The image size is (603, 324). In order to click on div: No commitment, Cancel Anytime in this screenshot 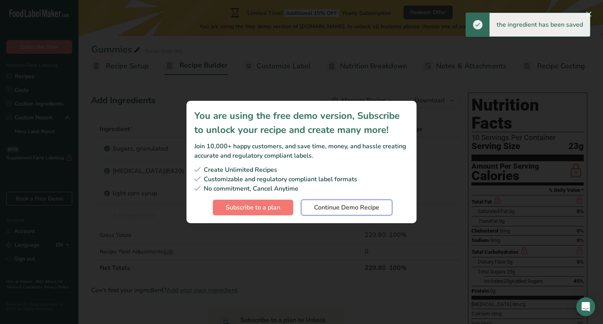, I will do `click(302, 189)`.